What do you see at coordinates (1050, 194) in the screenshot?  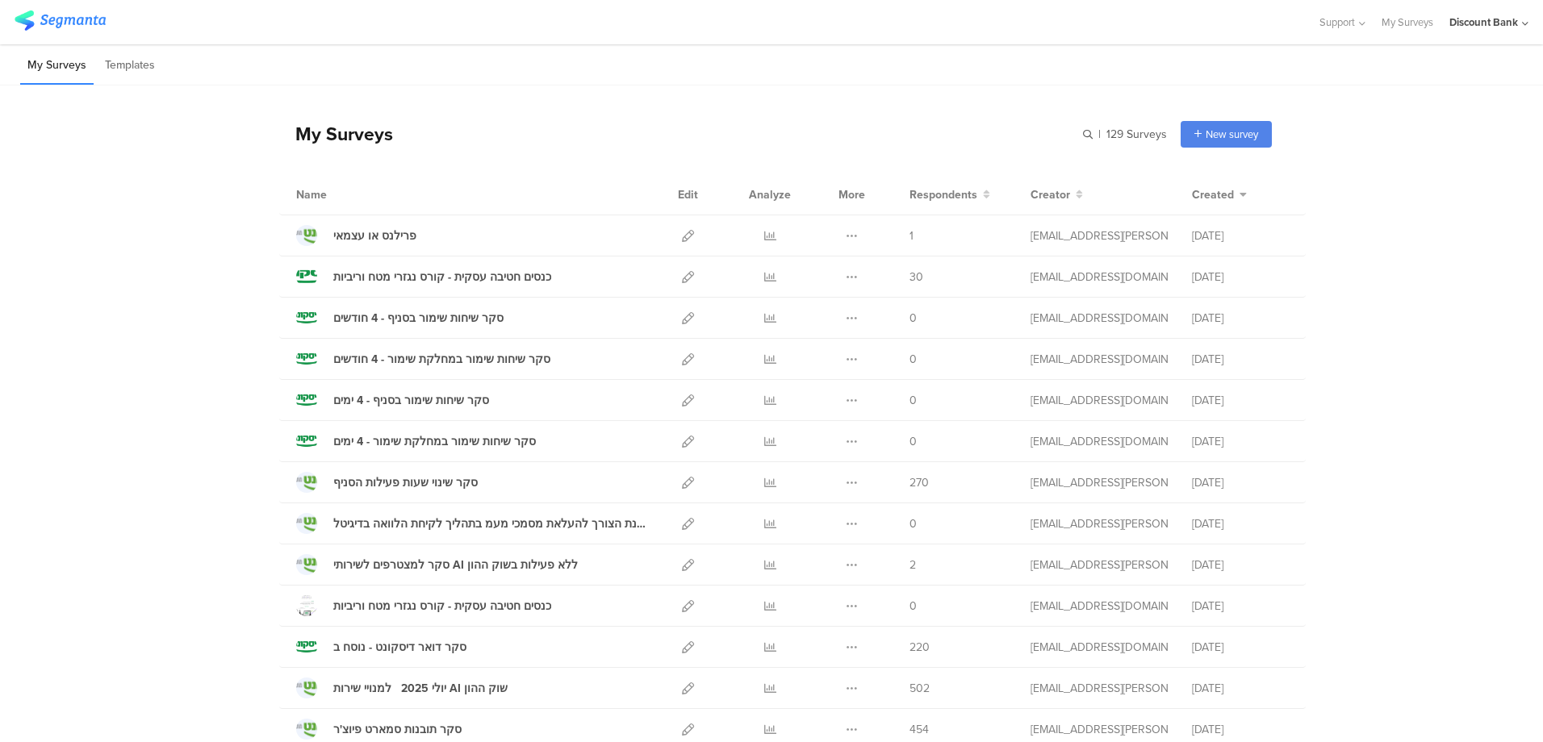 I see `span: Creator` at bounding box center [1050, 194].